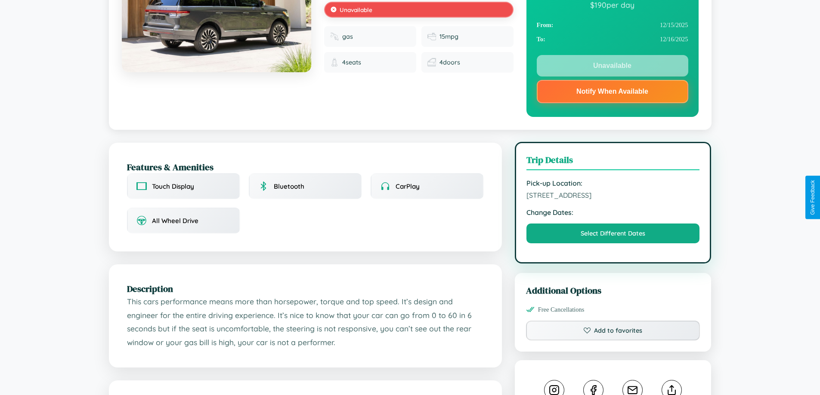 Image resolution: width=820 pixels, height=395 pixels. What do you see at coordinates (450, 62) in the screenshot?
I see `span: 4 doors` at bounding box center [450, 62].